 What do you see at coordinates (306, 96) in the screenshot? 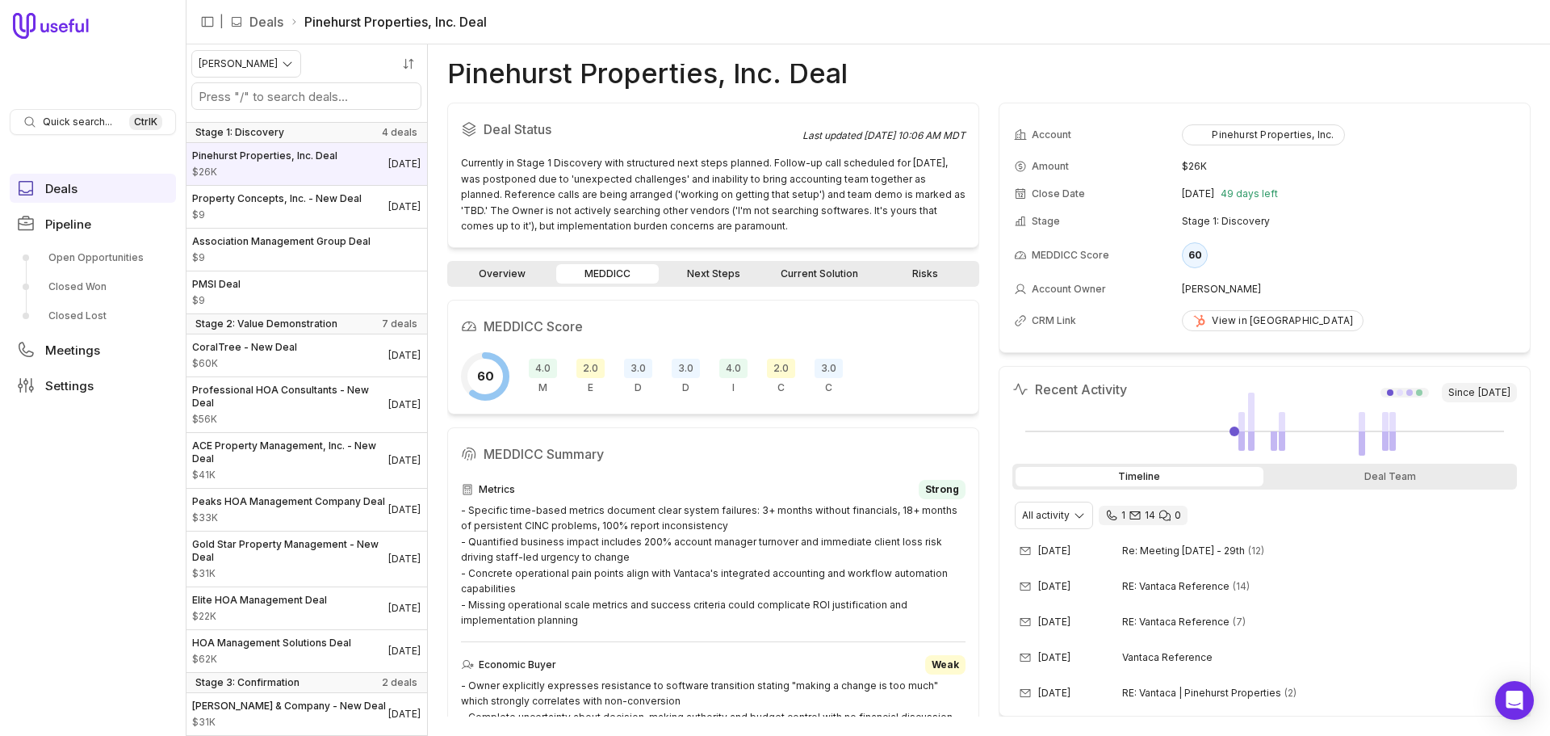
I see `input: Search deals by name` at bounding box center [306, 96].